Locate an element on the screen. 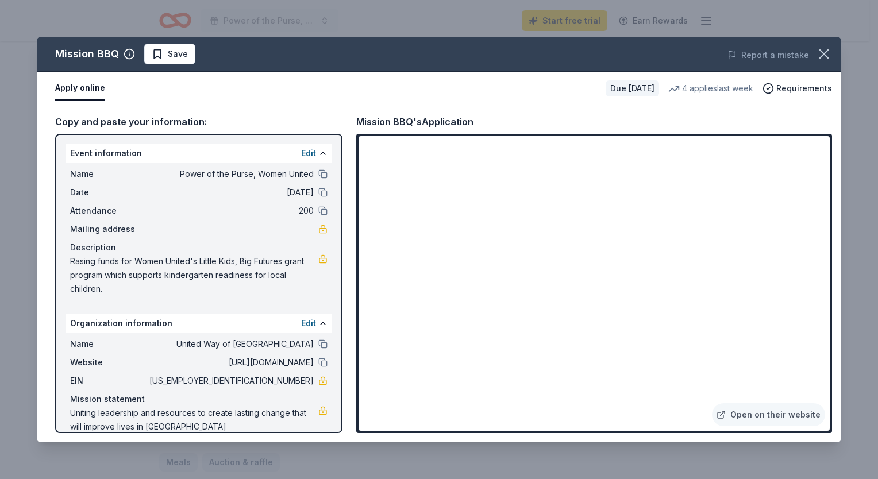 Image resolution: width=878 pixels, height=479 pixels. div: Description is located at coordinates (199, 248).